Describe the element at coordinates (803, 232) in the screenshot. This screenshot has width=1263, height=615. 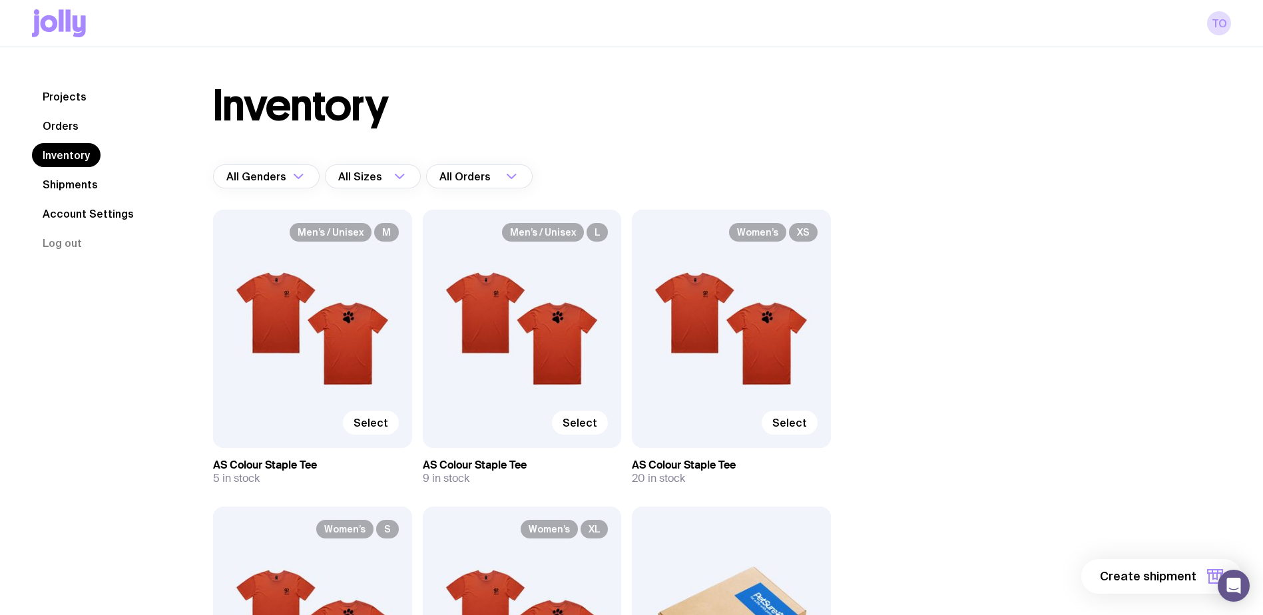
I see `span: XS` at that location.